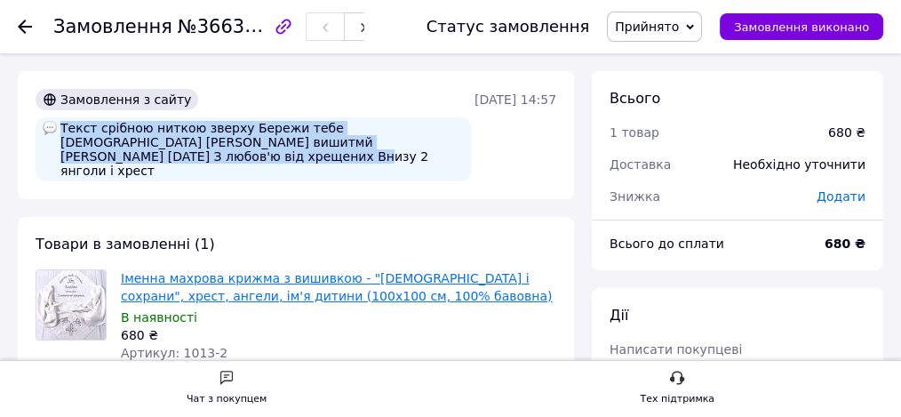 This screenshot has width=901, height=417. I want to click on span: Товари в замовленні (1), so click(125, 244).